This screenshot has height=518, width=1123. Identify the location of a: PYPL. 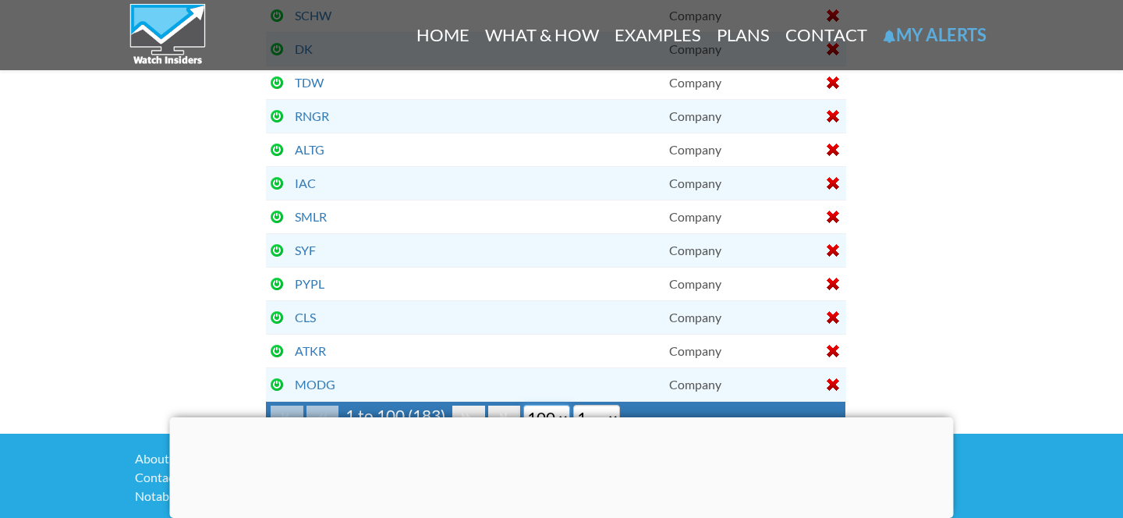
(310, 283).